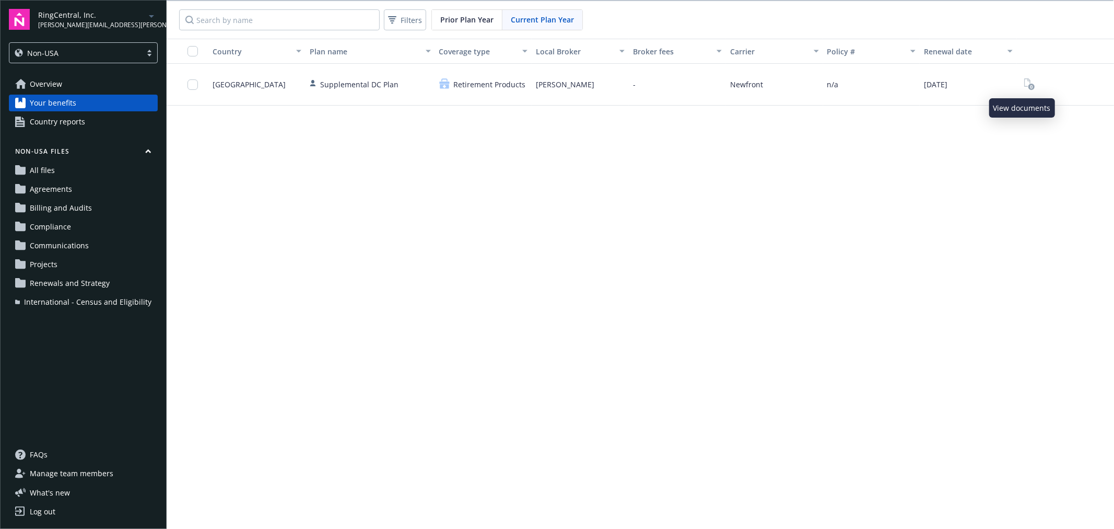 The height and width of the screenshot is (529, 1114). What do you see at coordinates (50, 227) in the screenshot?
I see `span: Compliance` at bounding box center [50, 227].